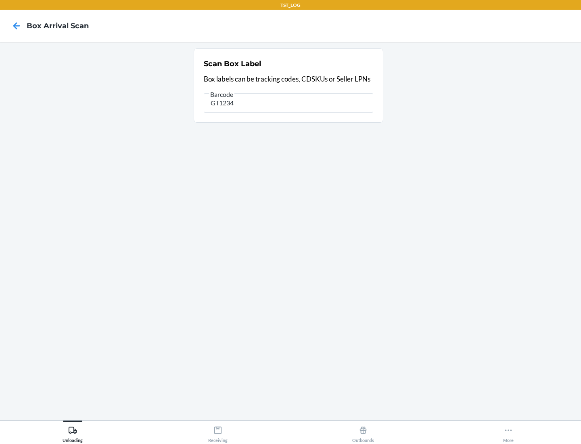 This screenshot has width=581, height=444. I want to click on div: Unloading, so click(73, 433).